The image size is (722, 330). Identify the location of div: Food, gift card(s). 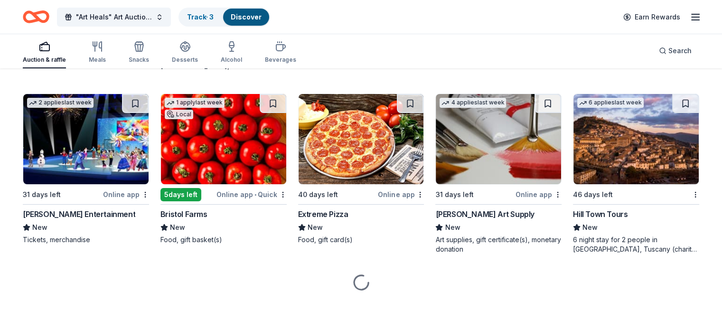
(361, 240).